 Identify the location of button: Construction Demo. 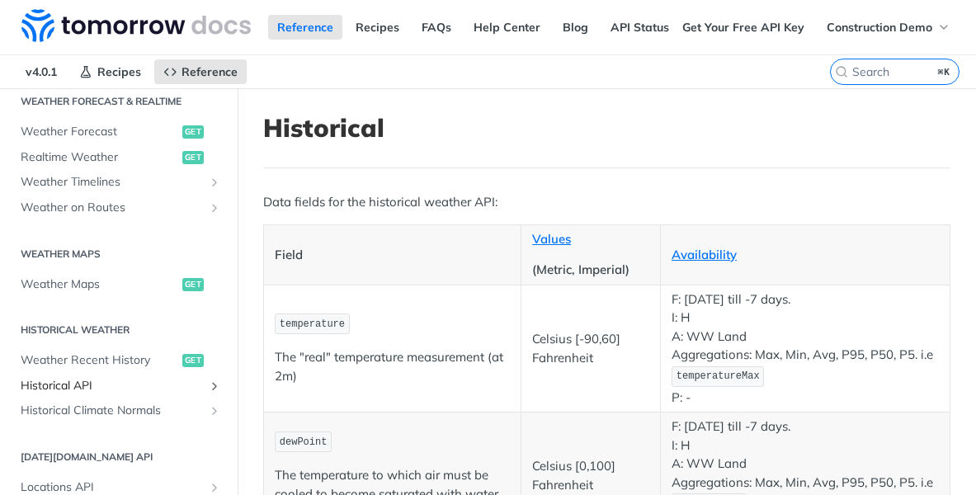
(888, 27).